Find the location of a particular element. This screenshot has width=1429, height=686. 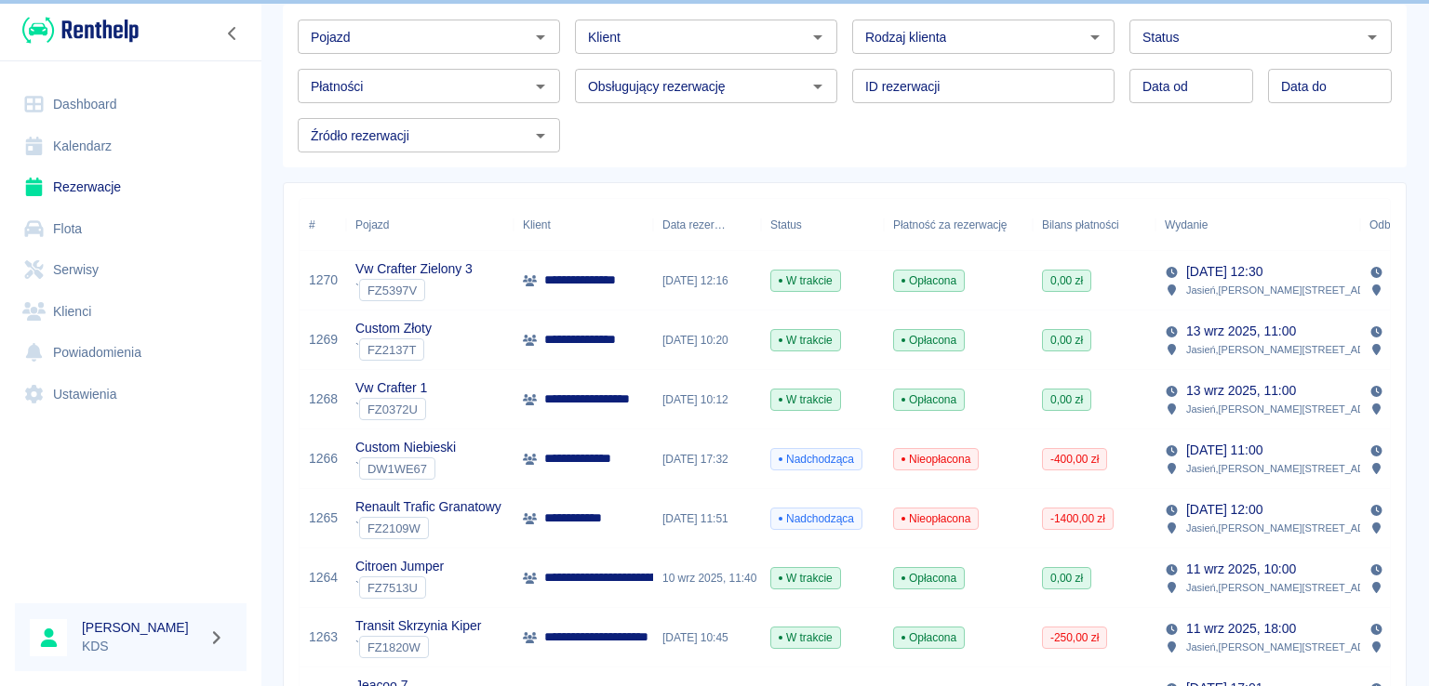

span: FZ1820W is located at coordinates (393, 647).